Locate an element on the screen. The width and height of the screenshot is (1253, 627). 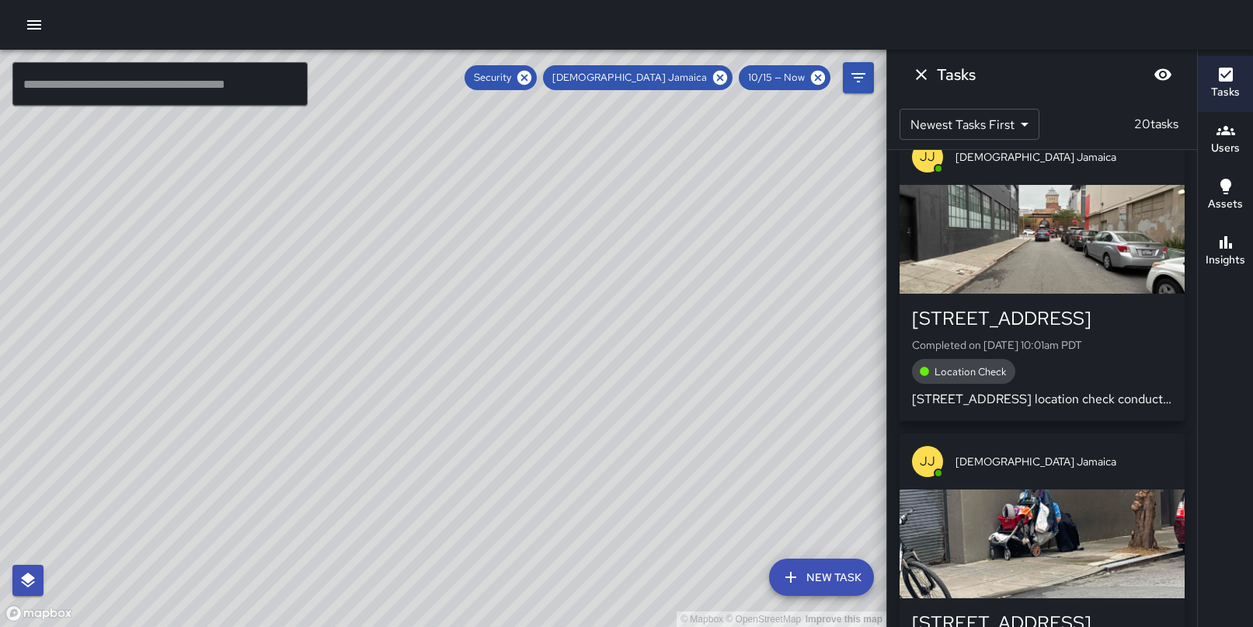
div: 10/15 — Now is located at coordinates (785, 78).